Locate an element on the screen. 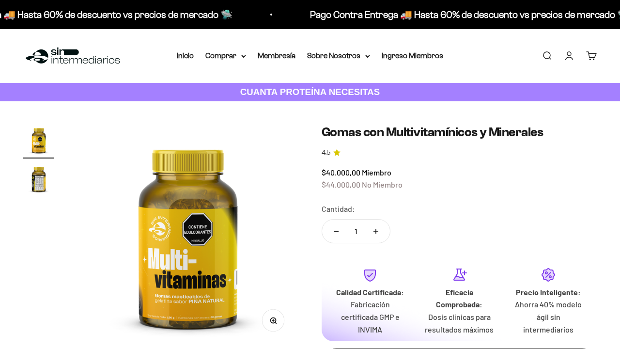 This screenshot has width=620, height=349. p: Ahorra 40% modelo ágil sin intermediarios is located at coordinates (548, 316).